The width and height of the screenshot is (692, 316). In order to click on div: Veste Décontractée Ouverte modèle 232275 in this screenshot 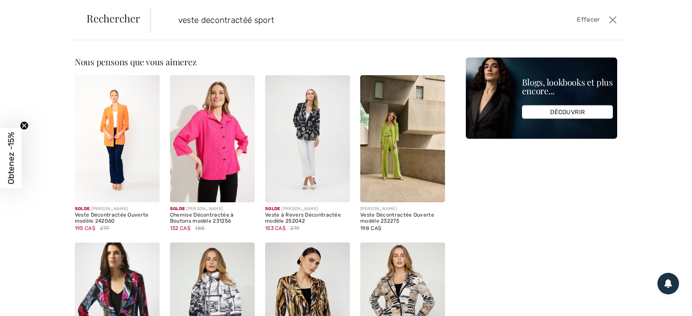, I will do `click(403, 218)`.